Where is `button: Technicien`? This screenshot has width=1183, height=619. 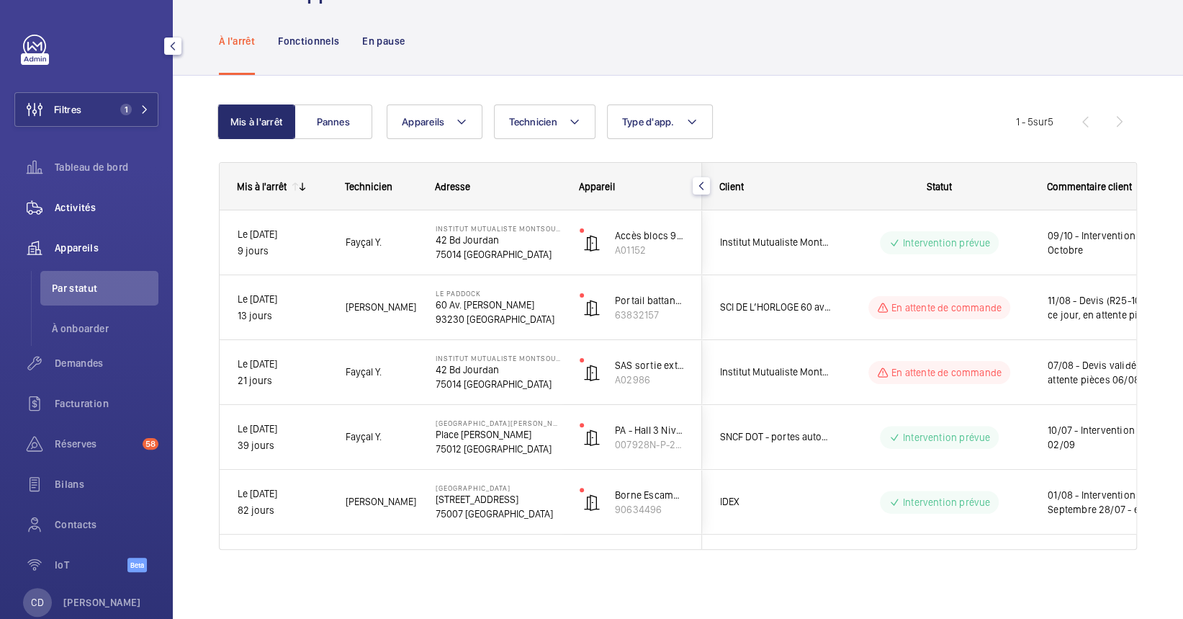 button: Technicien is located at coordinates (545, 122).